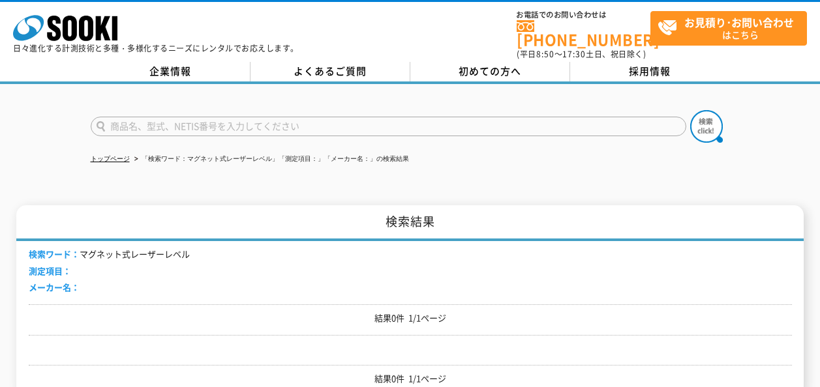  I want to click on li: マグネット式レーザーレベル, so click(109, 254).